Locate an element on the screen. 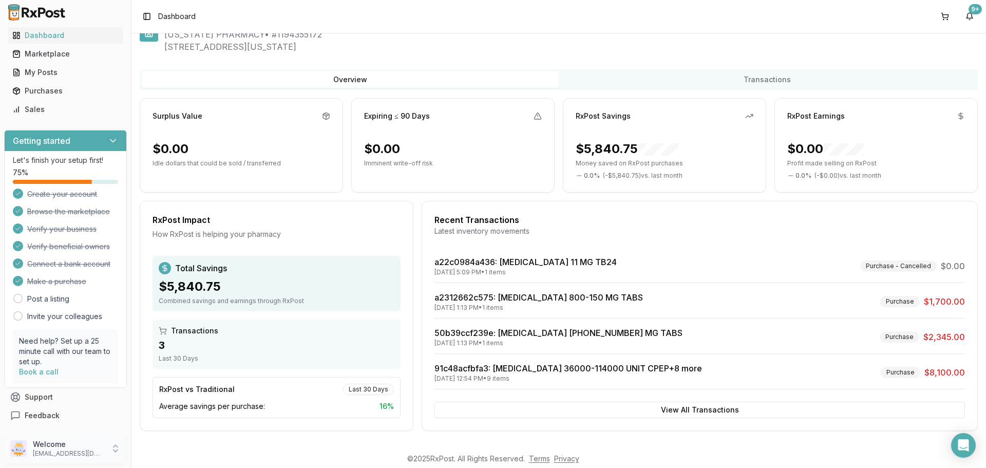  div: Recent Transactions is located at coordinates (699, 220).